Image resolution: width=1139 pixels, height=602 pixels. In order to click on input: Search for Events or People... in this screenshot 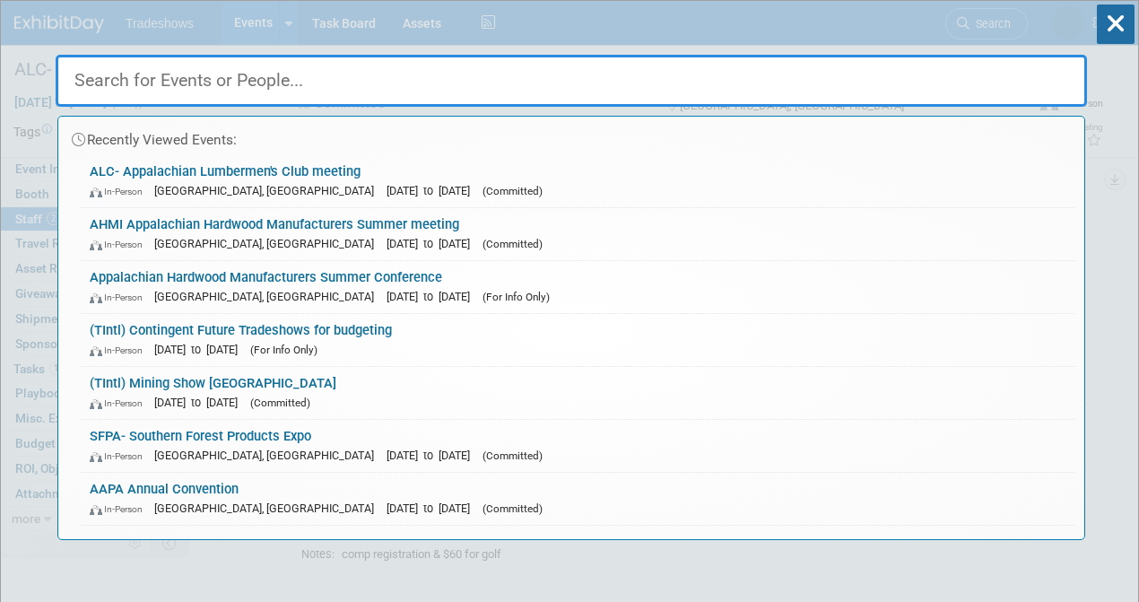, I will do `click(571, 81)`.